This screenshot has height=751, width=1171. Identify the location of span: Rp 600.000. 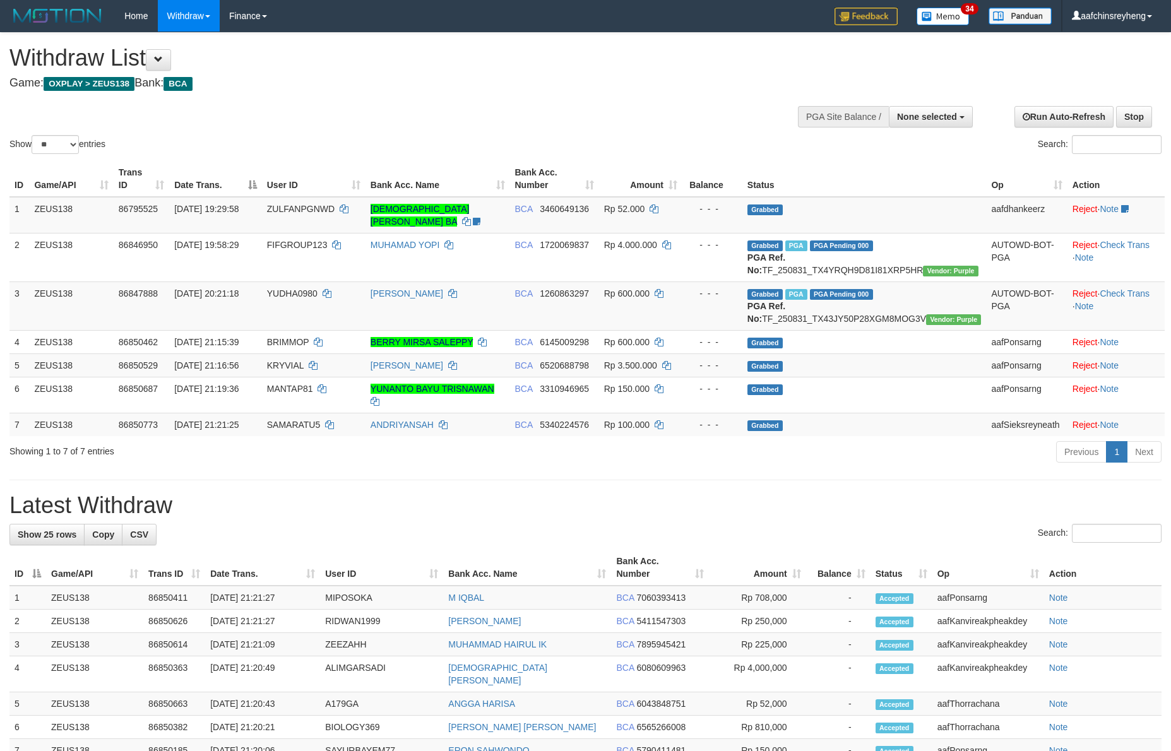
(627, 342).